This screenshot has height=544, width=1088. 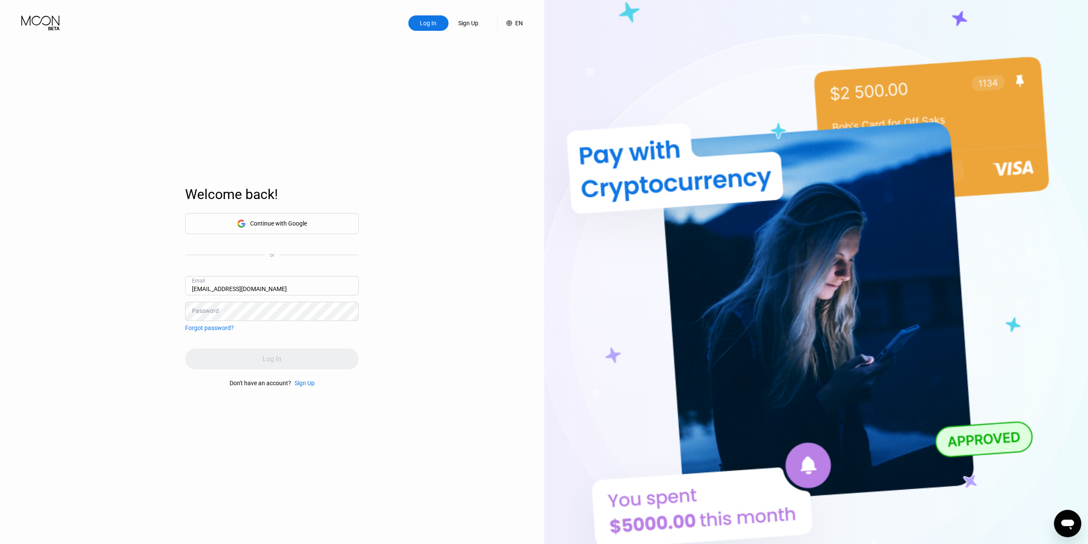 What do you see at coordinates (272, 255) in the screenshot?
I see `div: or` at bounding box center [272, 255].